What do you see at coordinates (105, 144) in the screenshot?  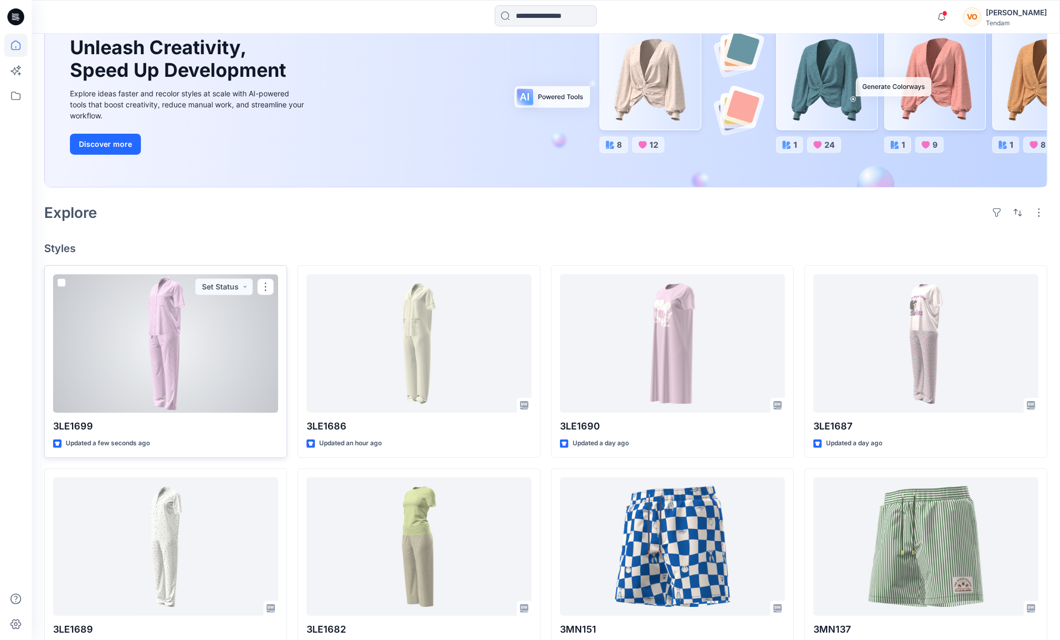 I see `button: Discover more` at bounding box center [105, 144].